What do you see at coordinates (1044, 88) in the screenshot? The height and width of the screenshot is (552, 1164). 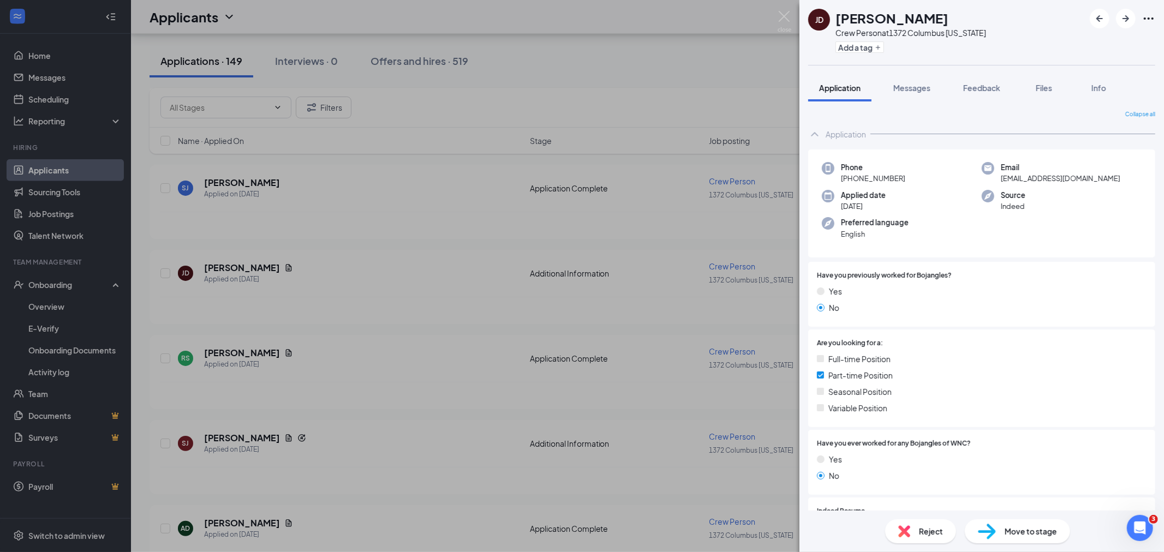 I see `span: Files` at bounding box center [1044, 88].